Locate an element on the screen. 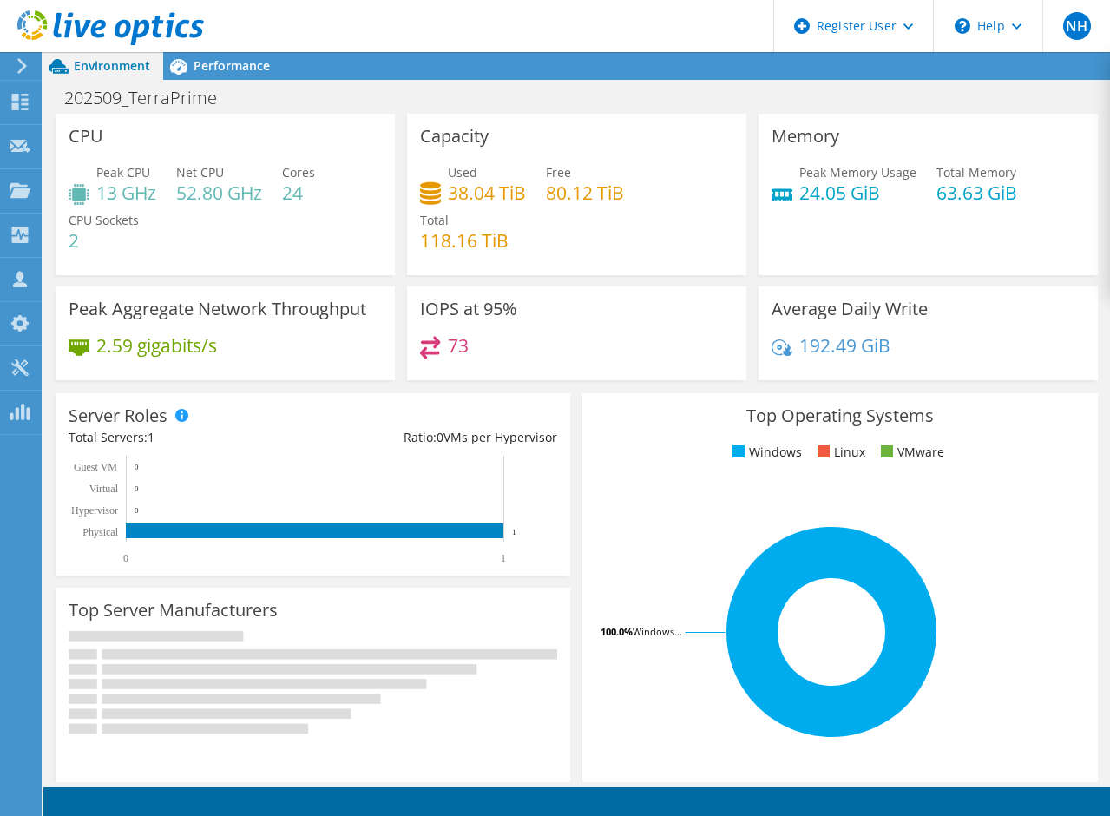 This screenshot has height=816, width=1110. h3: CPU is located at coordinates (86, 136).